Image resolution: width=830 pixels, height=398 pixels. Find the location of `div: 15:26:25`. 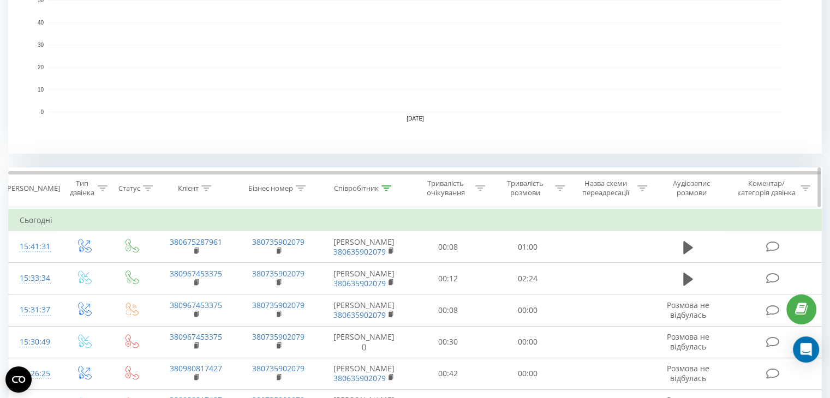

div: 15:26:25 is located at coordinates (34, 374).